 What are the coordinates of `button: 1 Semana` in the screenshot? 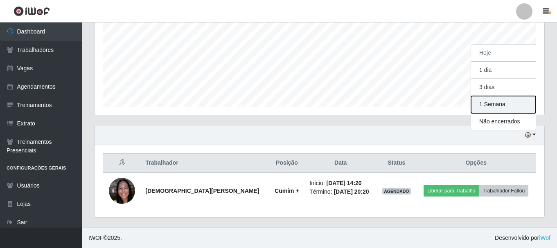 It's located at (503, 105).